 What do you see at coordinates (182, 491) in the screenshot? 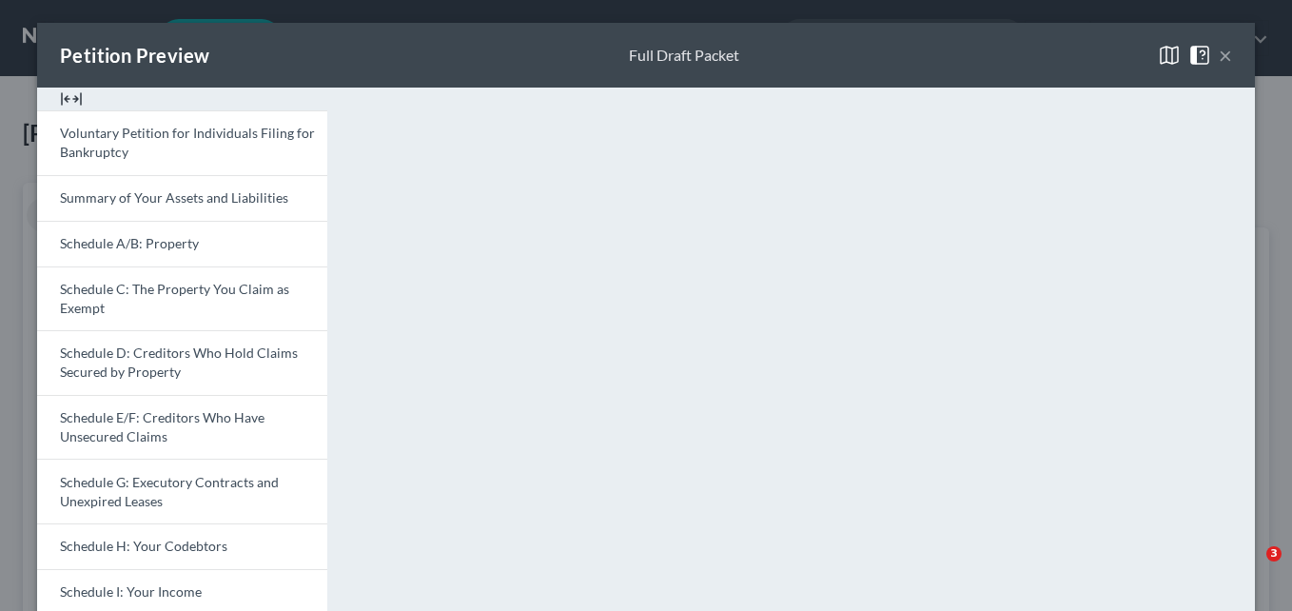
I see `a: Schedule G: Executory Contracts and Unexpired Leases` at bounding box center [182, 491].